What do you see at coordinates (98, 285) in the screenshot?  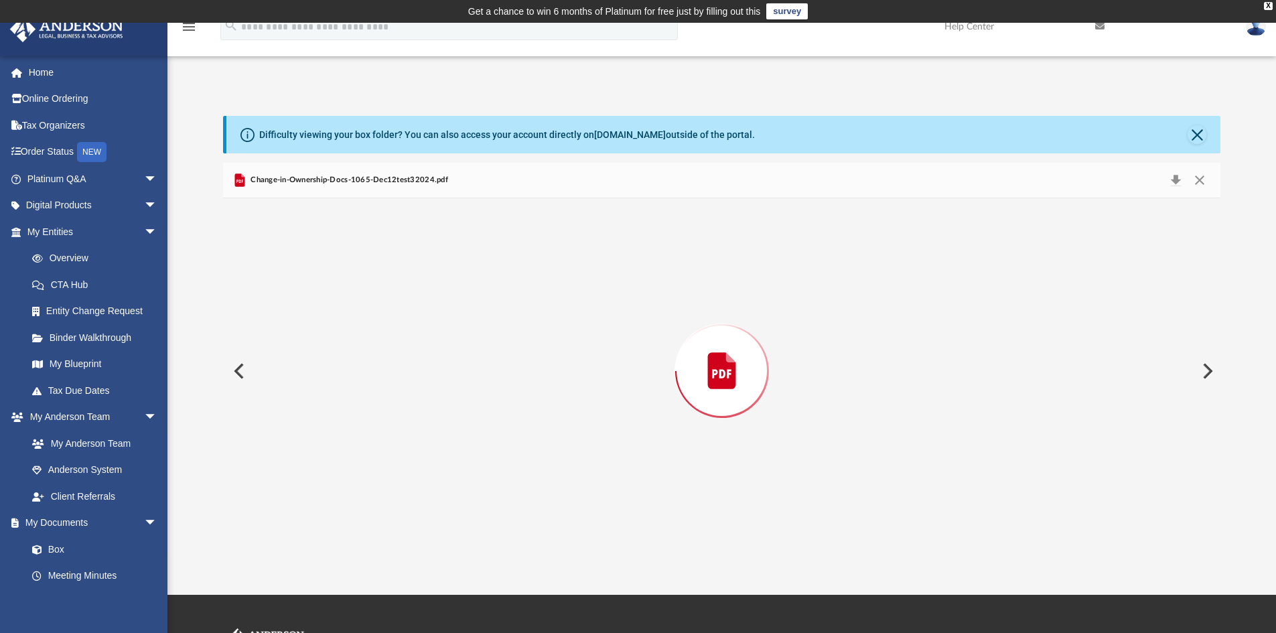 I see `a: CTA Hub` at bounding box center [98, 285].